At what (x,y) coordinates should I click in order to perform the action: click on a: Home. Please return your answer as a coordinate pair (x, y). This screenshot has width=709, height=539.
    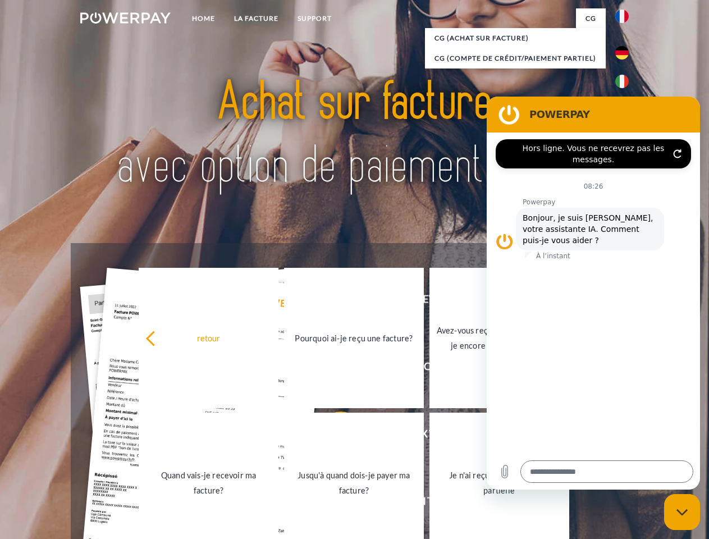
    Looking at the image, I should click on (203, 19).